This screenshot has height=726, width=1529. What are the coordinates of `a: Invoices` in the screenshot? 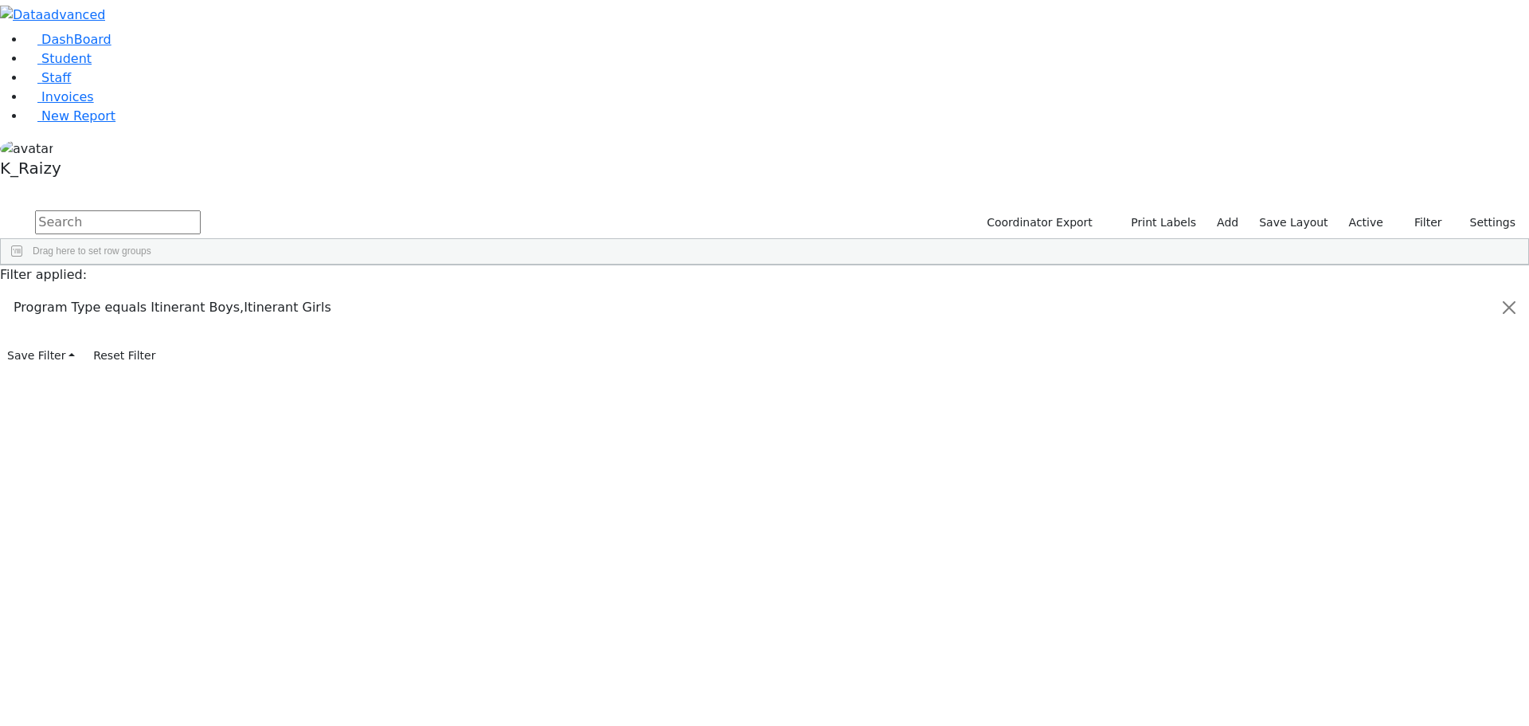 It's located at (60, 96).